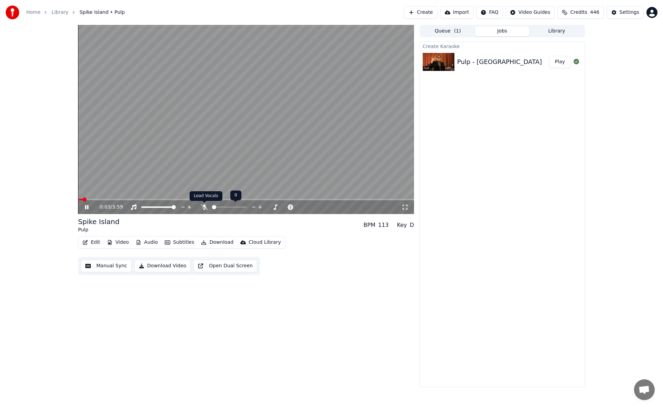 The image size is (663, 407). What do you see at coordinates (530, 12) in the screenshot?
I see `button: Video Guides` at bounding box center [530, 12].